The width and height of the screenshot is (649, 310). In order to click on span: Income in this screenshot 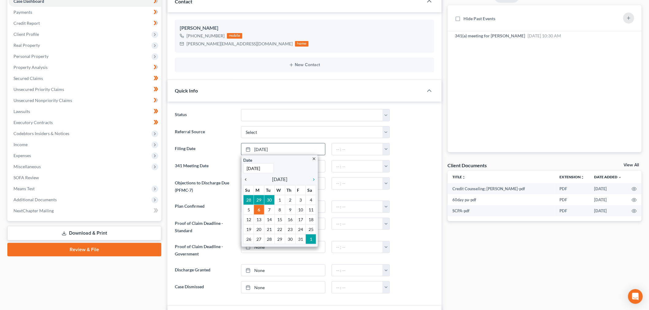, I will do `click(21, 144)`.